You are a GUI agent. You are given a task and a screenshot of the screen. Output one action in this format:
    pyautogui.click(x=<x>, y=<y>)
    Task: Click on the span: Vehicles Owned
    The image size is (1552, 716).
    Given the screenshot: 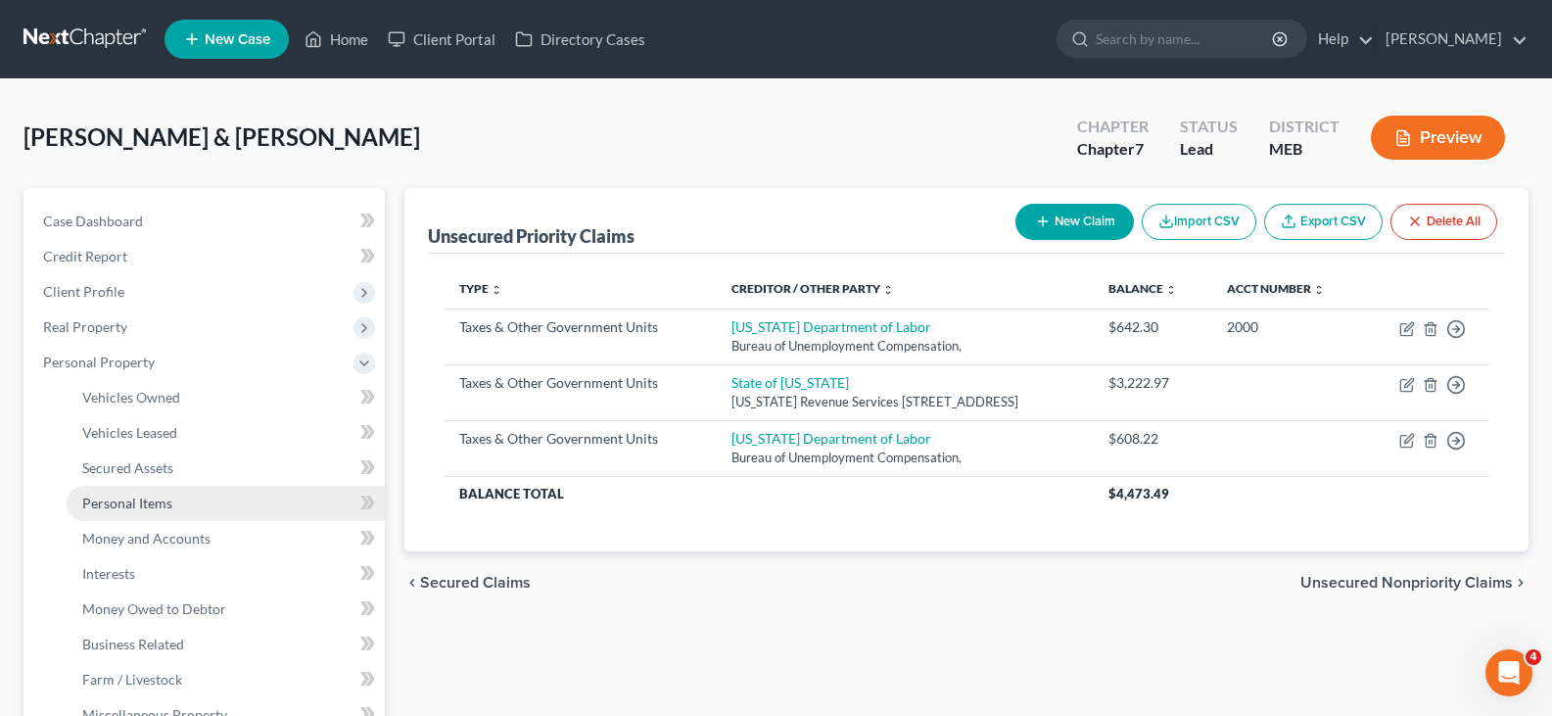 What is the action you would take?
    pyautogui.click(x=131, y=396)
    